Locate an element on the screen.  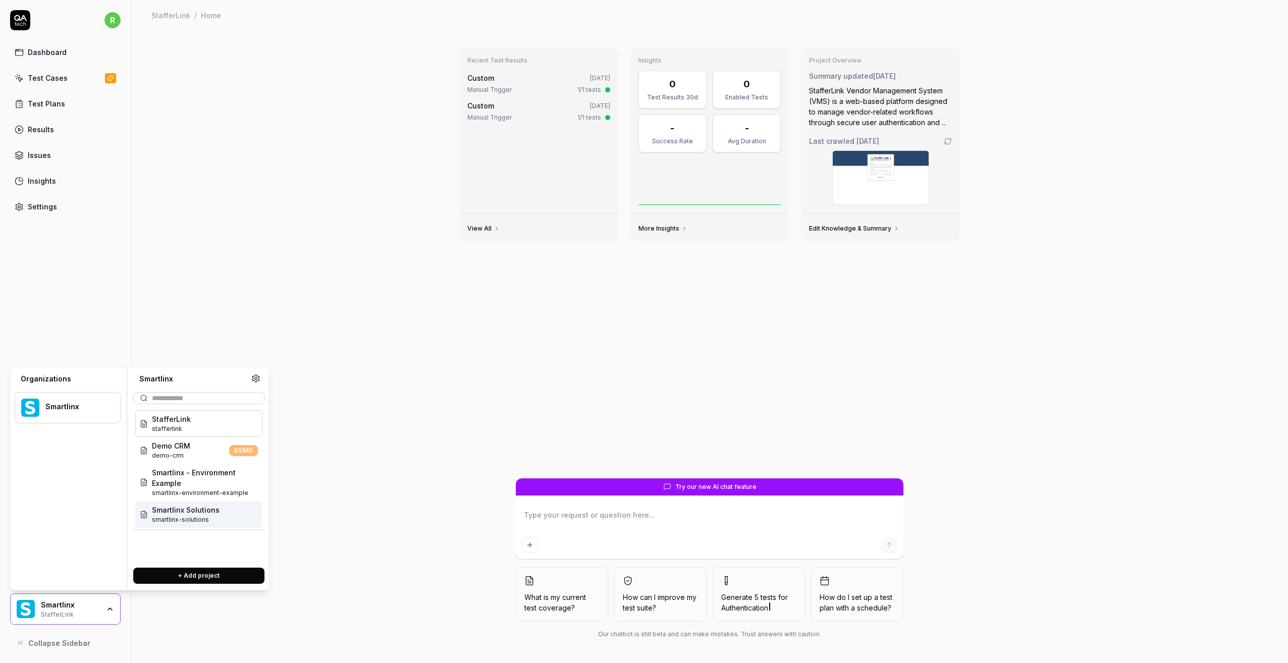
span: Project ID: IXE0 is located at coordinates (171, 456).